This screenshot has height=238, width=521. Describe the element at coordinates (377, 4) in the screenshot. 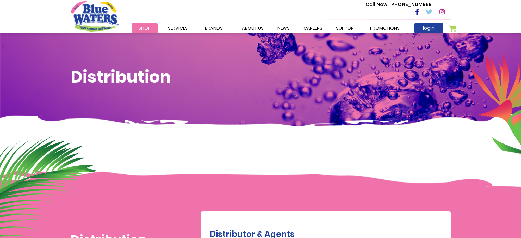

I see `span: Call Now :` at that location.